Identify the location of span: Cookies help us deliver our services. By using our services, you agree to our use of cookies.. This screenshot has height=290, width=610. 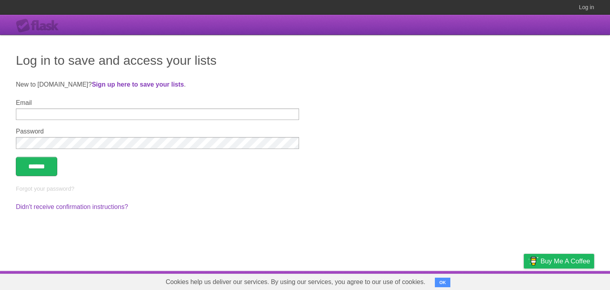
(295, 282).